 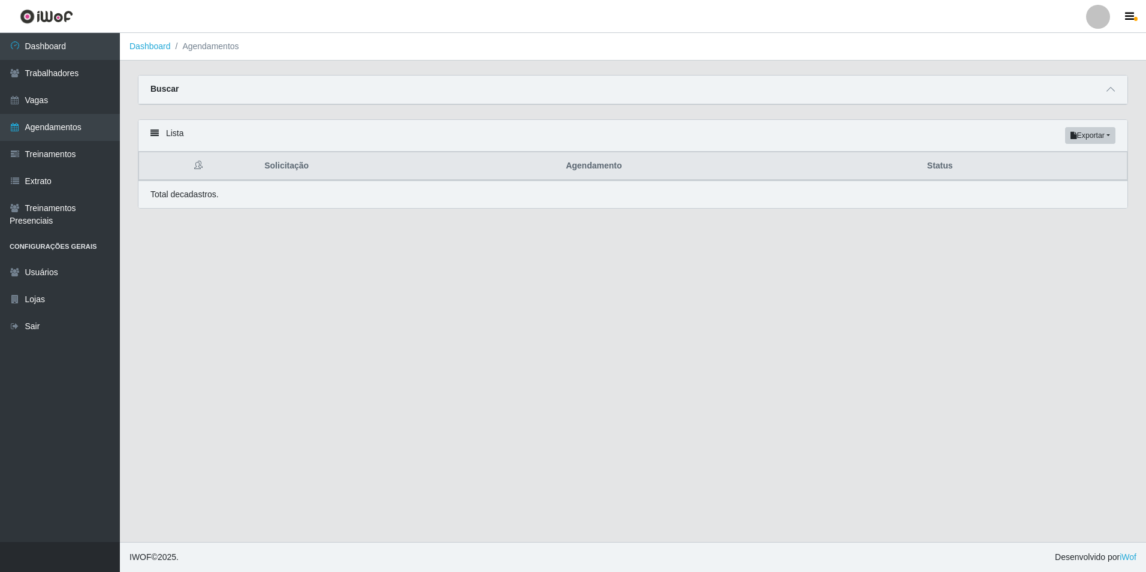 What do you see at coordinates (205, 46) in the screenshot?
I see `li: Agendamentos` at bounding box center [205, 46].